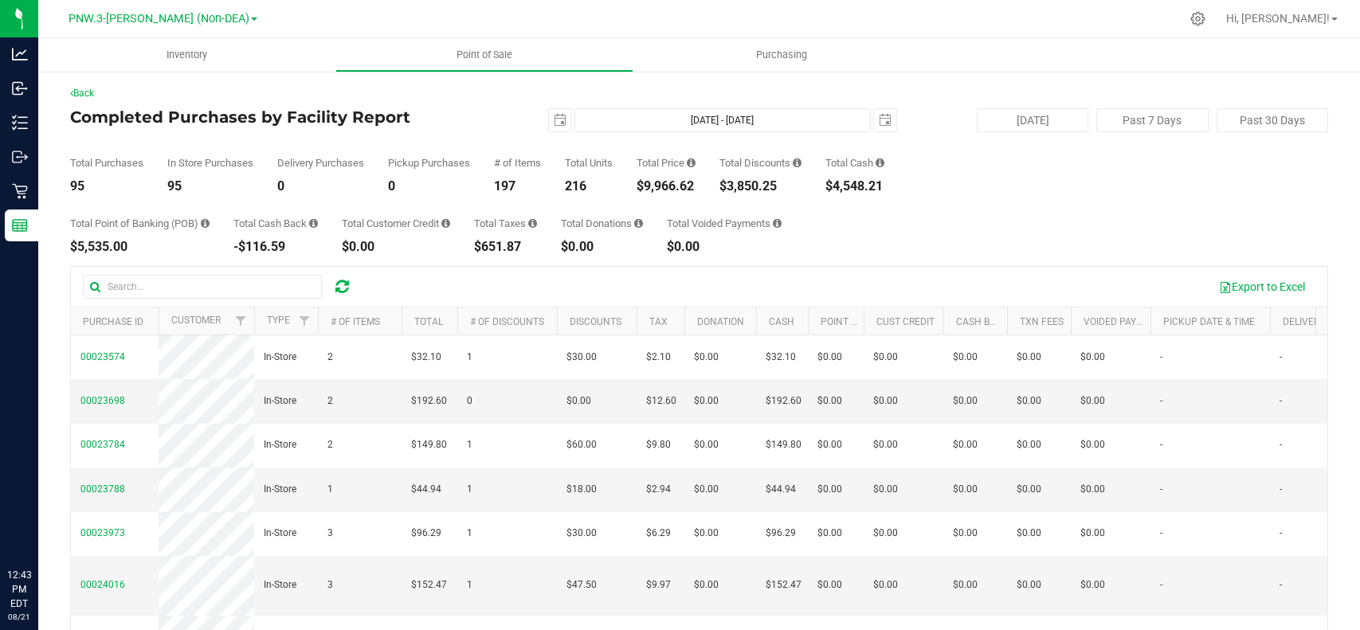  What do you see at coordinates (20, 157) in the screenshot?
I see `inline-svg: Outbound` at bounding box center [20, 157].